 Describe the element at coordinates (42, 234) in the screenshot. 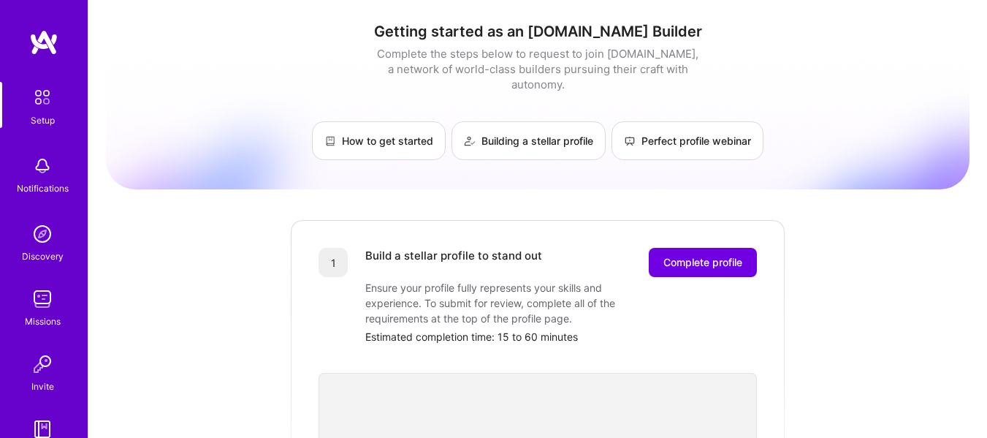

I see `img: discovery` at that location.